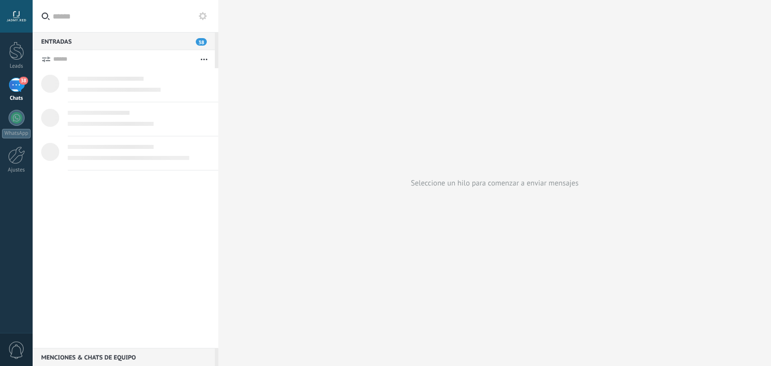  Describe the element at coordinates (17, 66) in the screenshot. I see `div: Leads` at that location.